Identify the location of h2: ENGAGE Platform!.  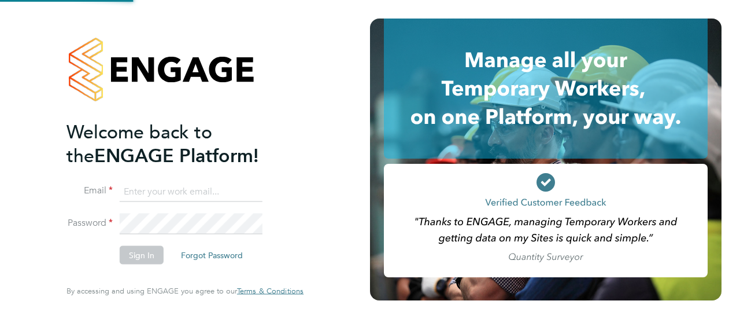
(179, 143).